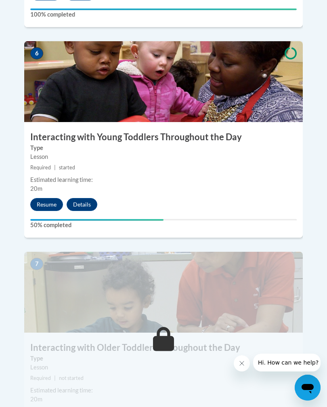 This screenshot has width=327, height=407. I want to click on label: 100% completed, so click(164, 15).